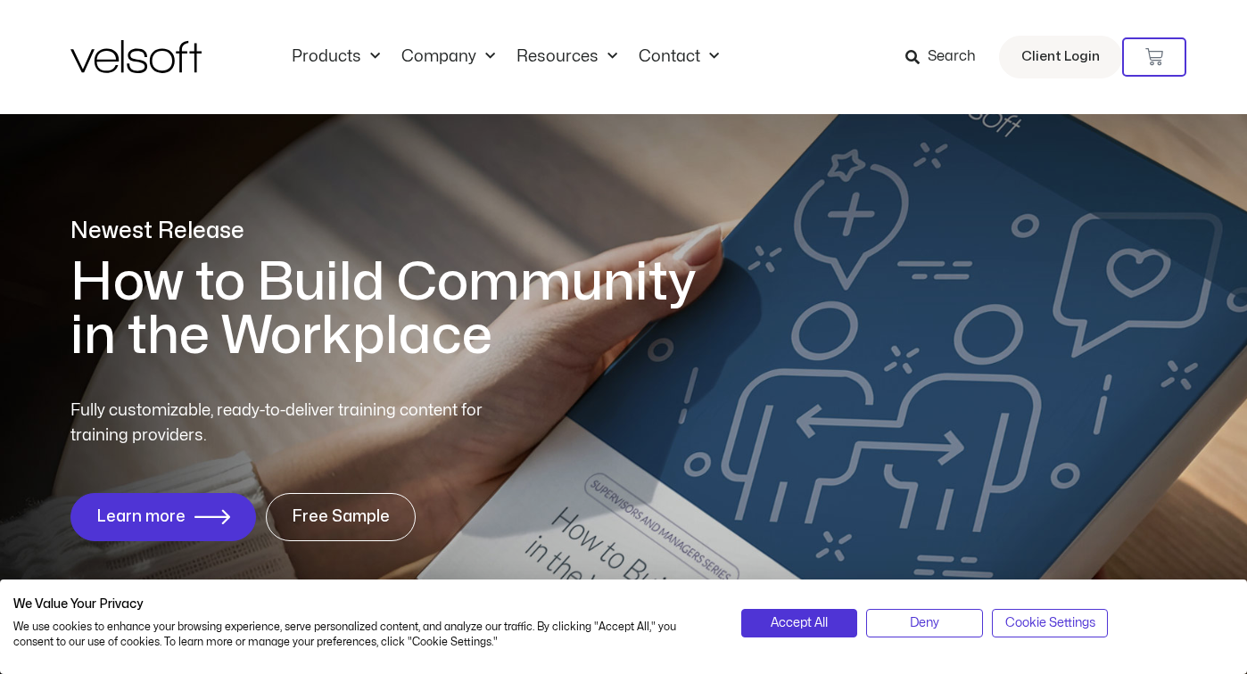 Image resolution: width=1247 pixels, height=674 pixels. I want to click on img: Velsoft Training Materials, so click(136, 56).